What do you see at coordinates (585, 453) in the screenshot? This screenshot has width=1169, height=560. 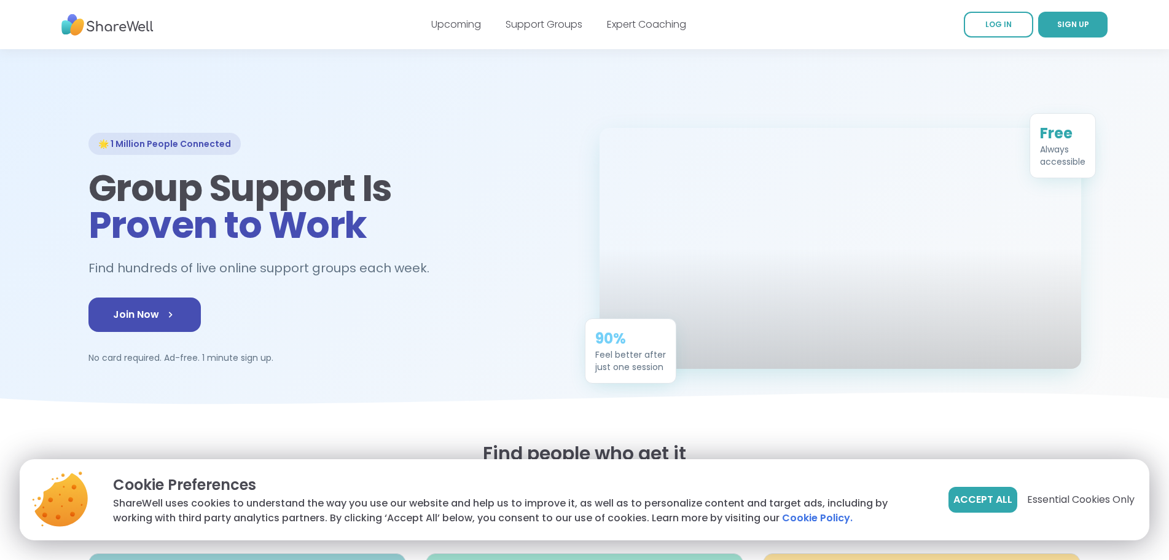 I see `h2: Find people who get it` at bounding box center [585, 453].